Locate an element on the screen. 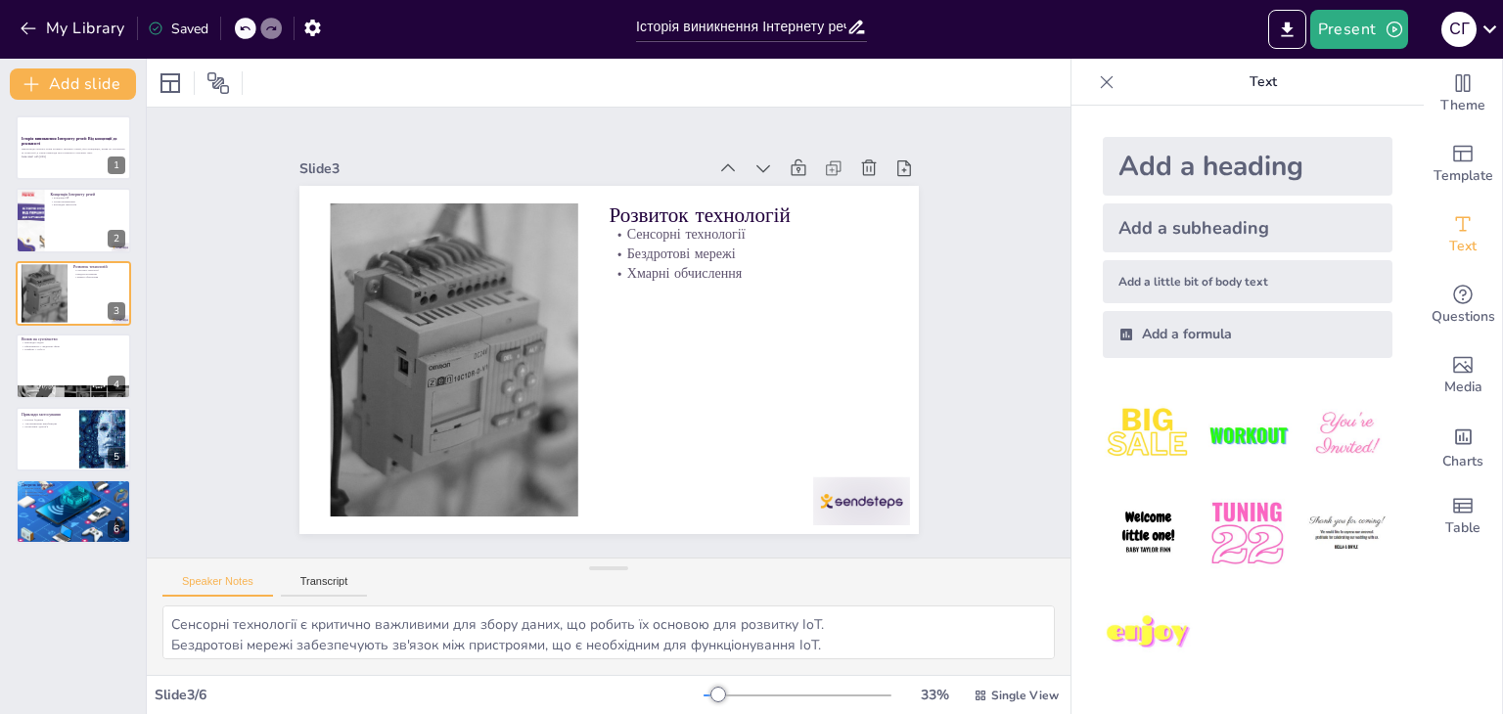 The image size is (1503, 714). span: Media is located at coordinates (1463, 387).